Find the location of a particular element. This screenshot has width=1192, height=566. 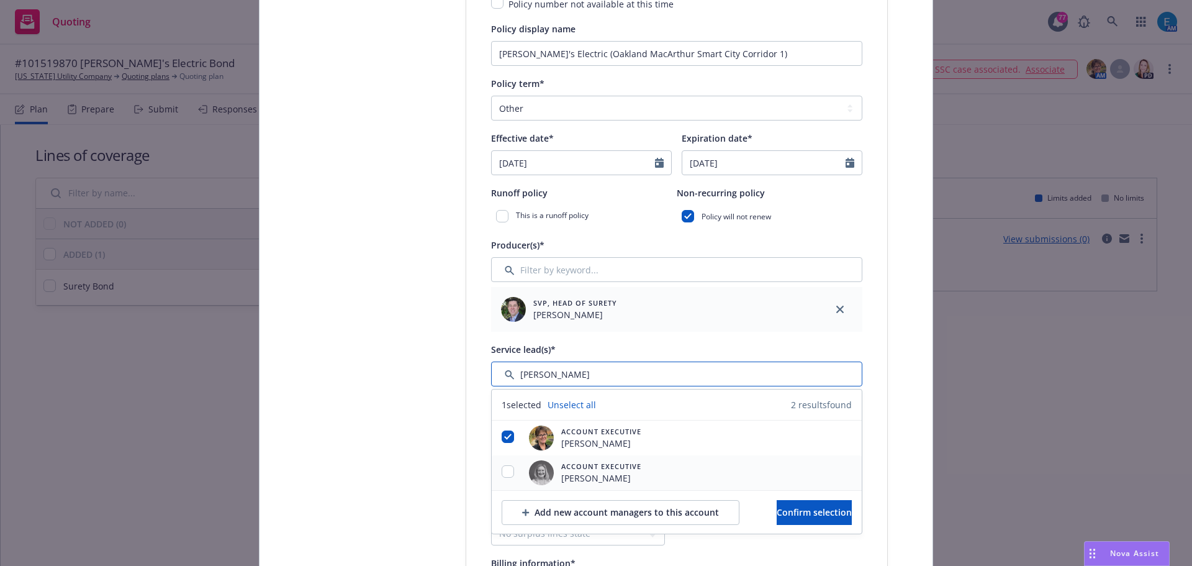

span: SVP, Head of Surety is located at coordinates (575, 302).